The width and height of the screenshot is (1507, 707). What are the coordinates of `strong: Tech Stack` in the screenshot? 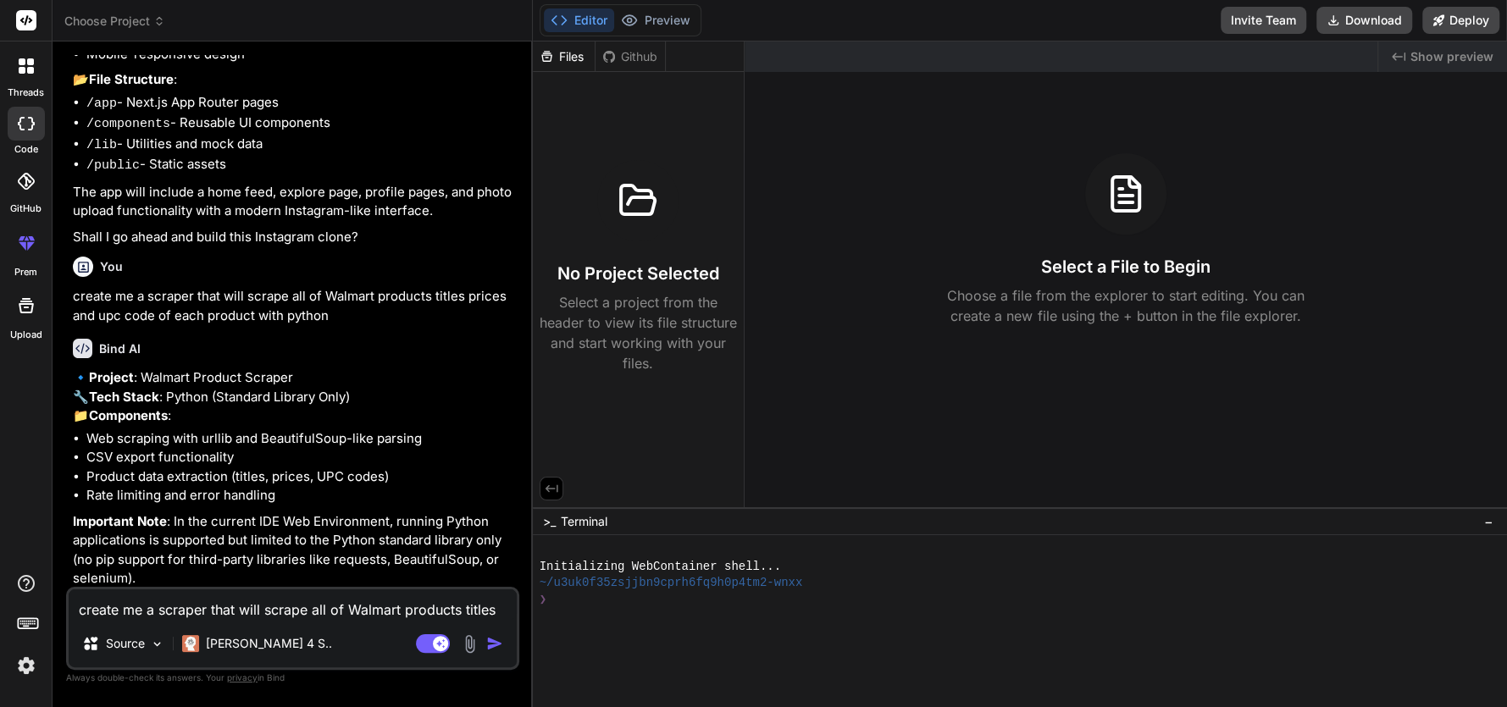 It's located at (124, 396).